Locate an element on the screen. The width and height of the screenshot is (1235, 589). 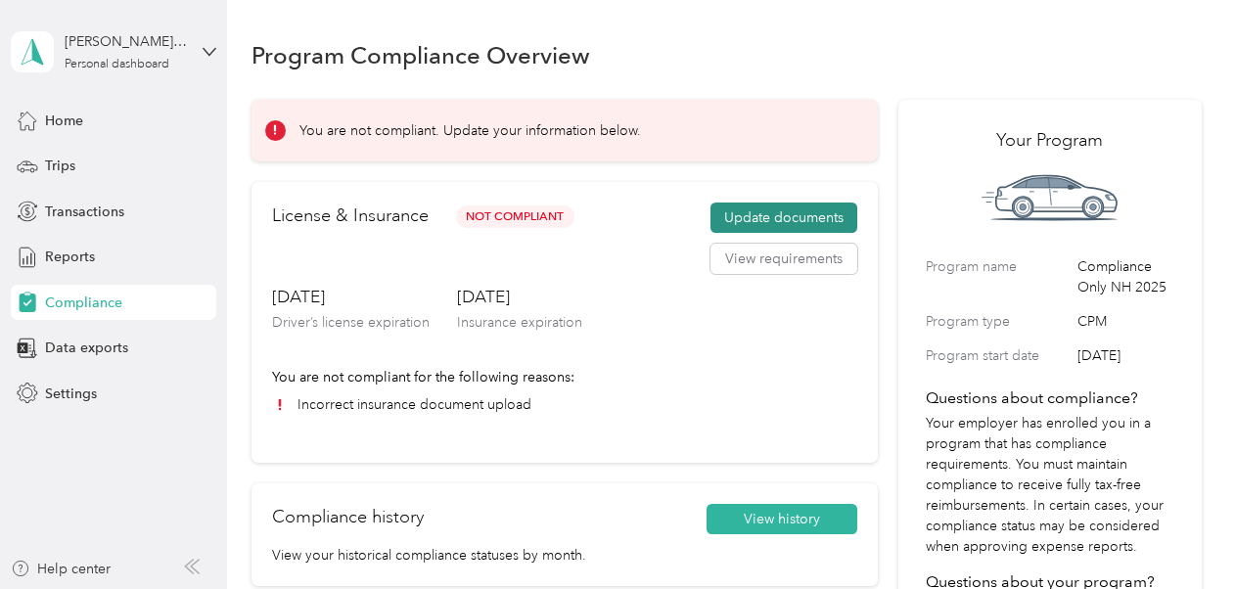
div: Personal dashboard is located at coordinates (116, 65).